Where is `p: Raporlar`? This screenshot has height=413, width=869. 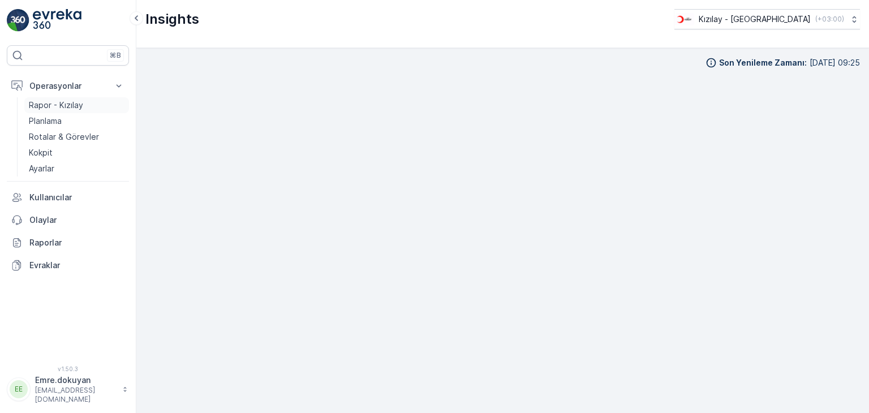
p: Raporlar is located at coordinates (77, 243).